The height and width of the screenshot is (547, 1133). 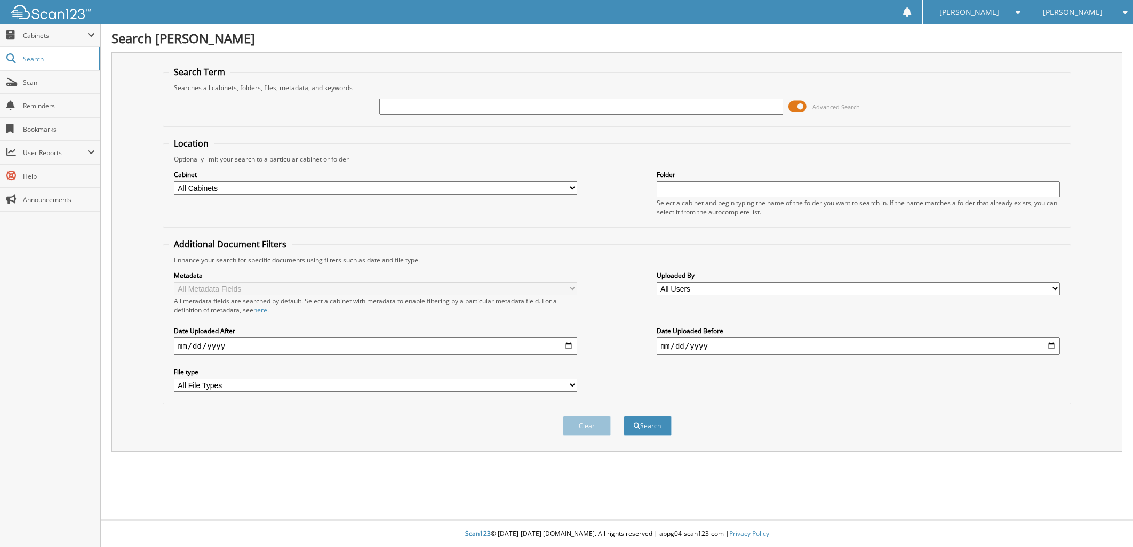 What do you see at coordinates (749, 533) in the screenshot?
I see `a: Privacy Policy` at bounding box center [749, 533].